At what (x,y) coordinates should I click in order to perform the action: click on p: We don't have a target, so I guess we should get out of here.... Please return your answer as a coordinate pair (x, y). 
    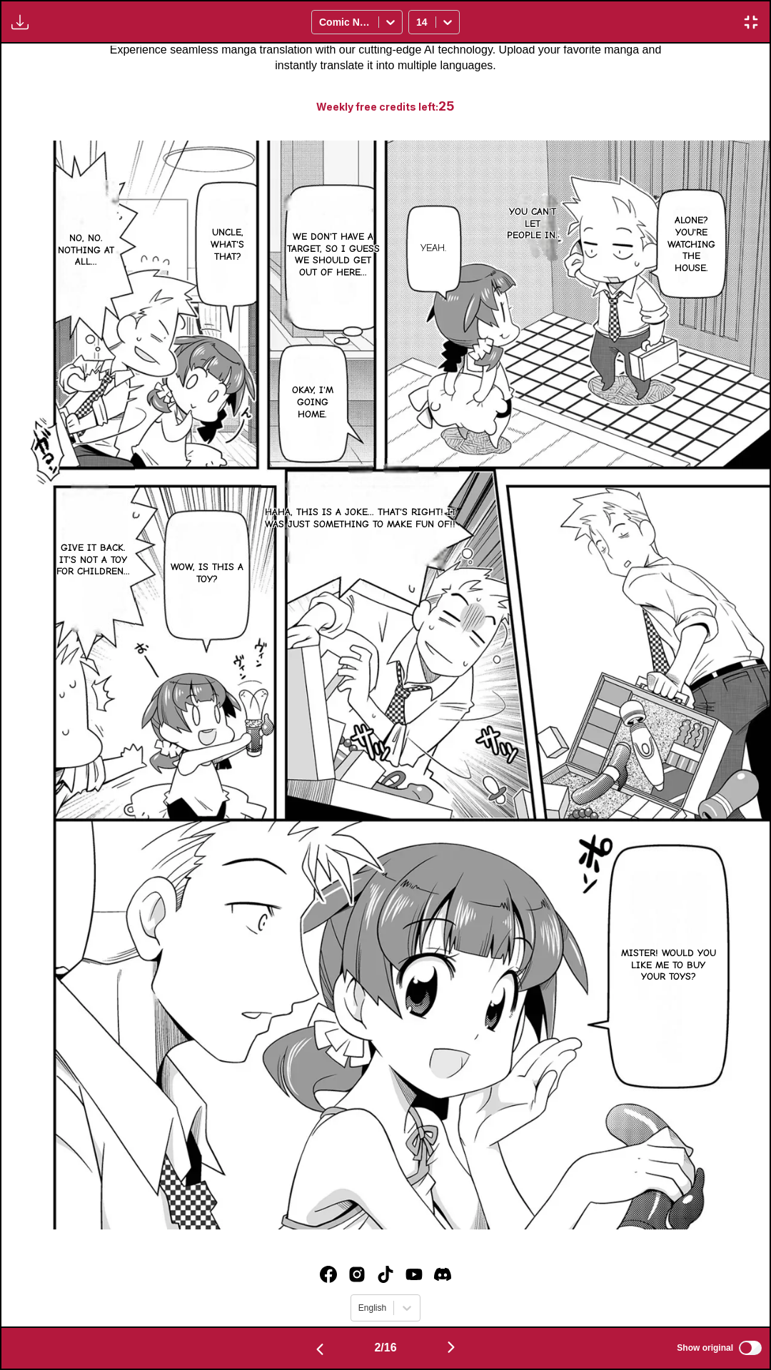
    Looking at the image, I should click on (333, 255).